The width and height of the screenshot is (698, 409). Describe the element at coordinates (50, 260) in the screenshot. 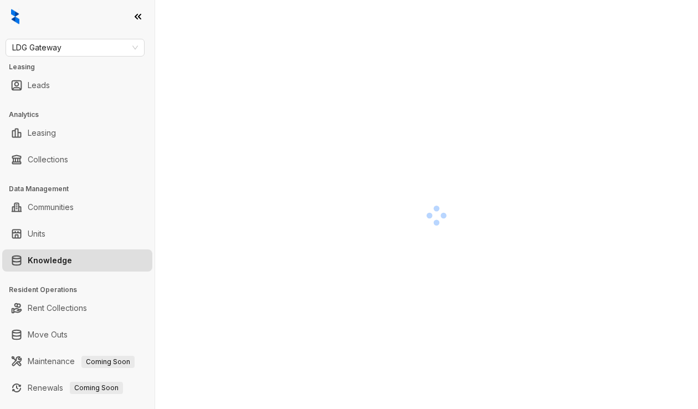

I see `a: Knowledge` at that location.